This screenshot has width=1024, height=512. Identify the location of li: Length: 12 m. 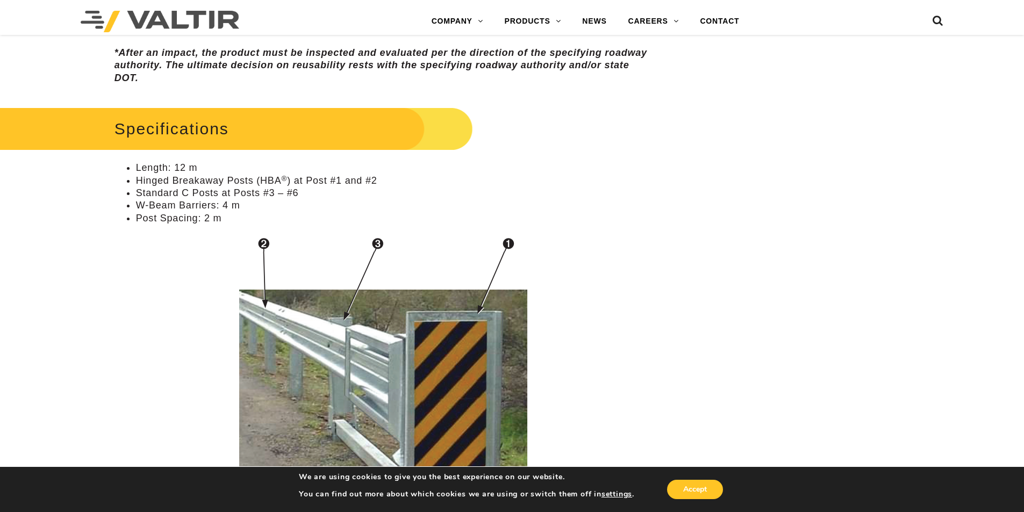
(395, 168).